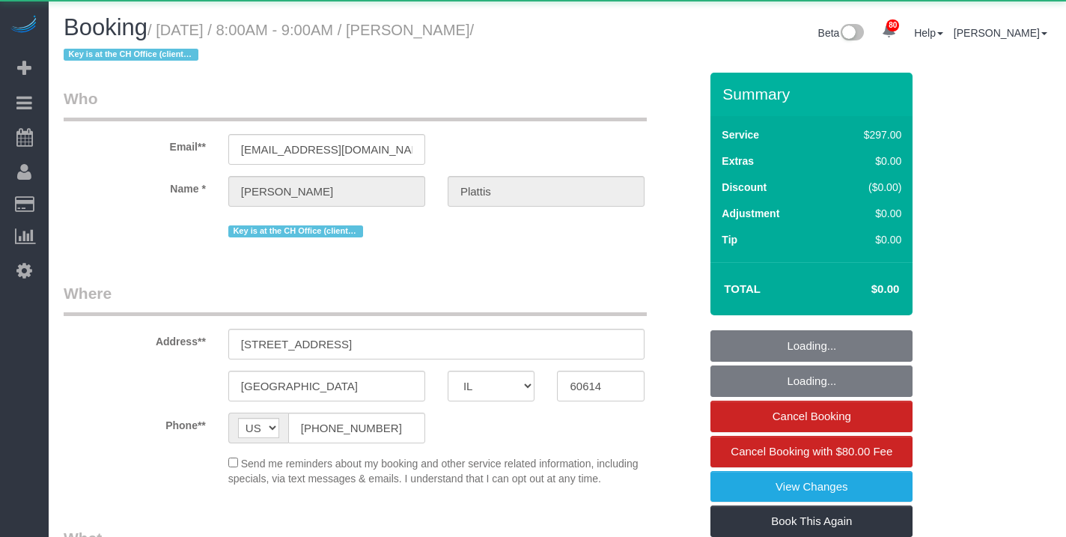  What do you see at coordinates (326, 191) in the screenshot?
I see `input: First Name**` at bounding box center [326, 191].